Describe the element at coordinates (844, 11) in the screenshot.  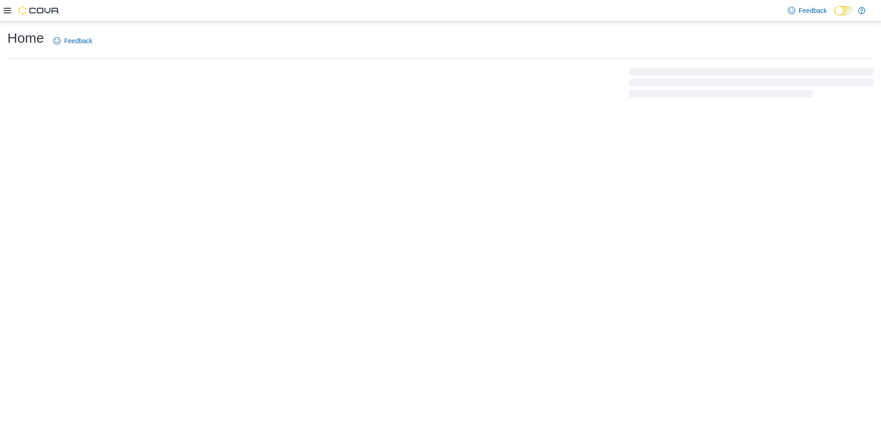
I see `input: Dark Mode` at that location.